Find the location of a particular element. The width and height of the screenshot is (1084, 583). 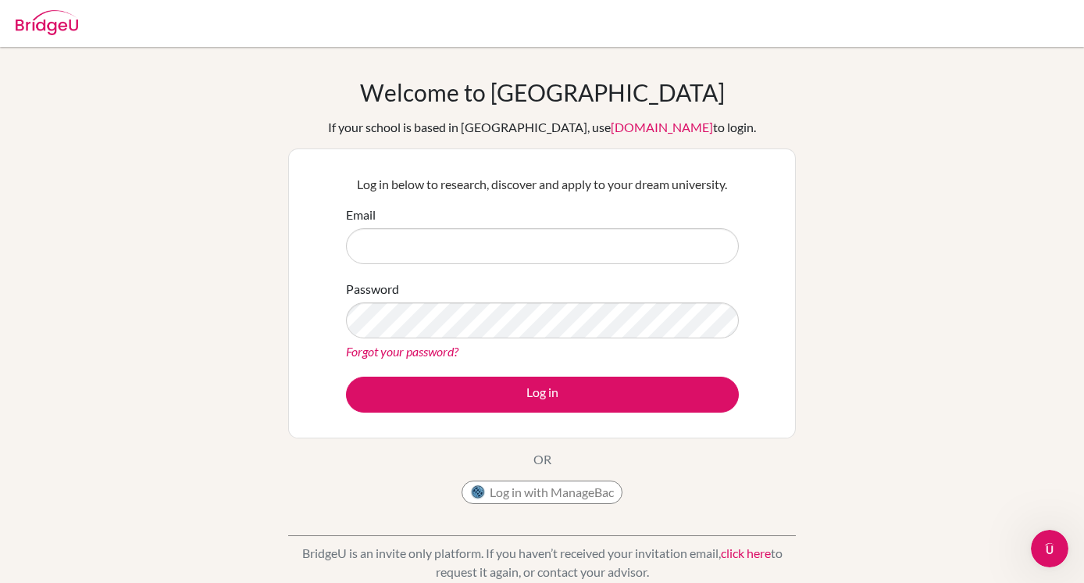

img: Bridge-U is located at coordinates (47, 23).